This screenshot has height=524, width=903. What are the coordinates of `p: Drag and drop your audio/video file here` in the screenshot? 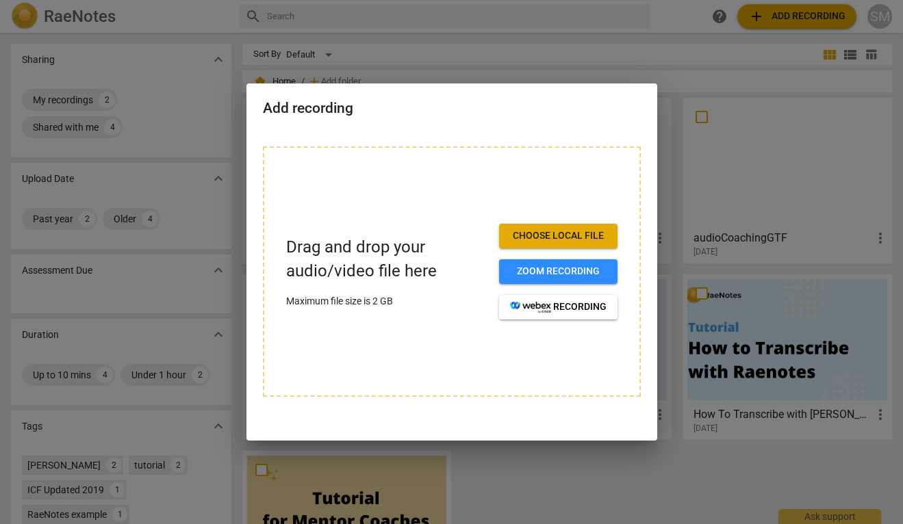 It's located at (387, 259).